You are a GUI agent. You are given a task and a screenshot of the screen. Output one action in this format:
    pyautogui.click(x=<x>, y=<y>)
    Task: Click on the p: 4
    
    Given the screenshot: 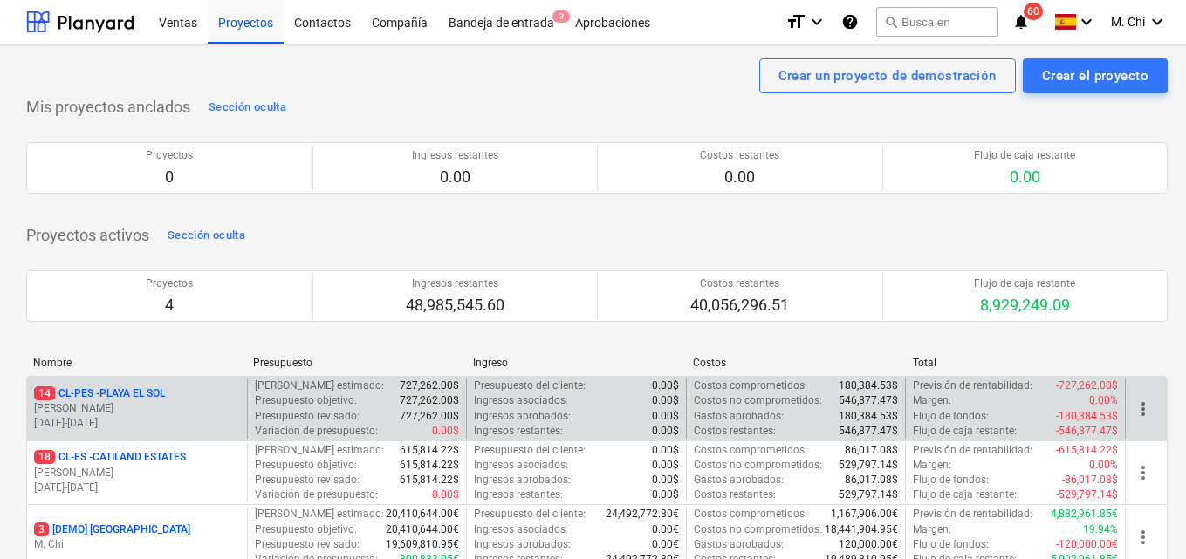 What is the action you would take?
    pyautogui.click(x=169, y=305)
    